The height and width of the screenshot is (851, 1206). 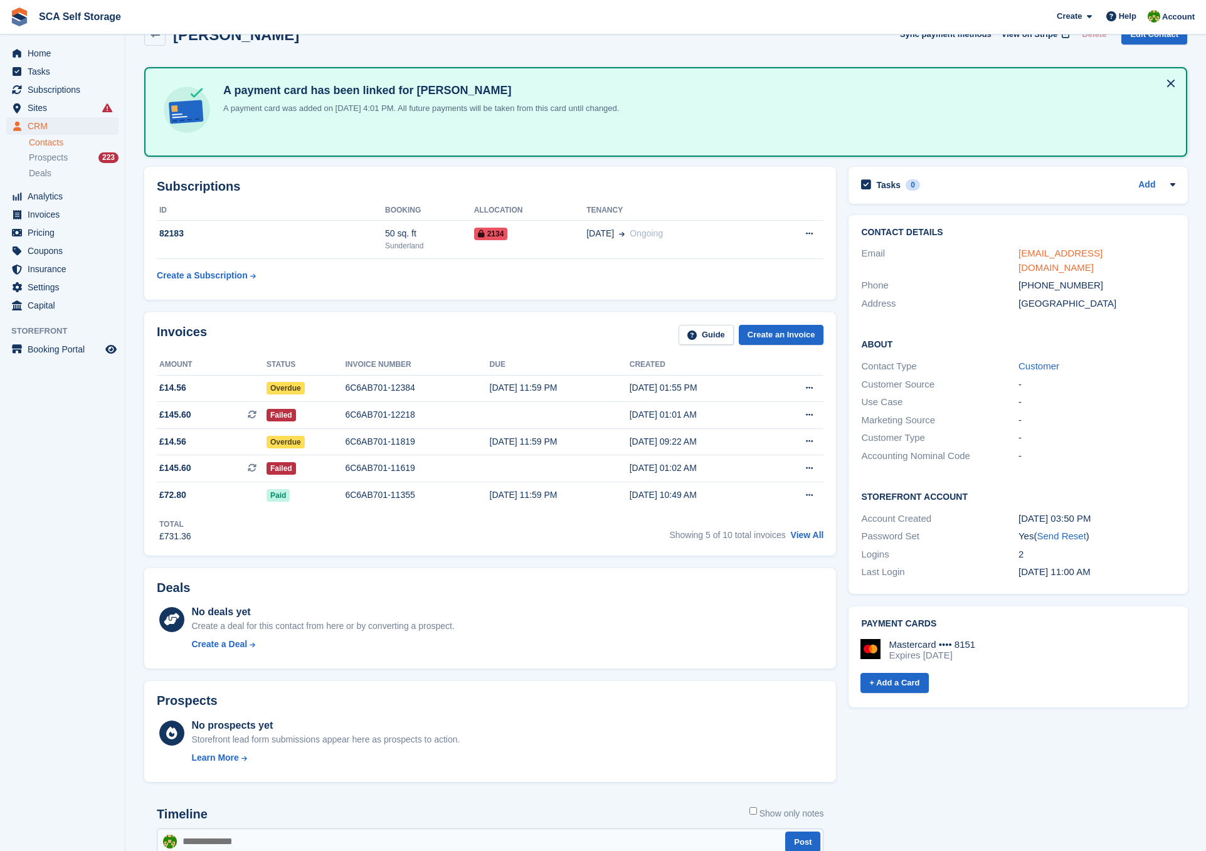 I want to click on div: No prospects yet, so click(x=325, y=725).